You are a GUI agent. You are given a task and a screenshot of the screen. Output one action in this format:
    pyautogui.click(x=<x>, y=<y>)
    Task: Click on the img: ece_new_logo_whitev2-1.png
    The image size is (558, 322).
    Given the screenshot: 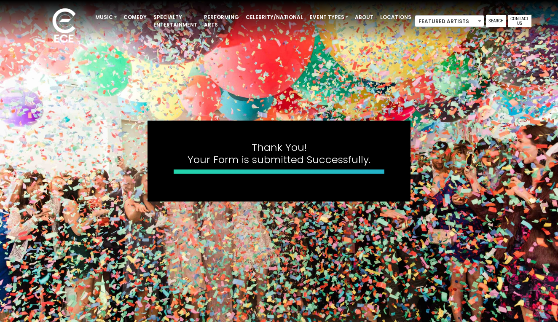 What is the action you would take?
    pyautogui.click(x=64, y=26)
    